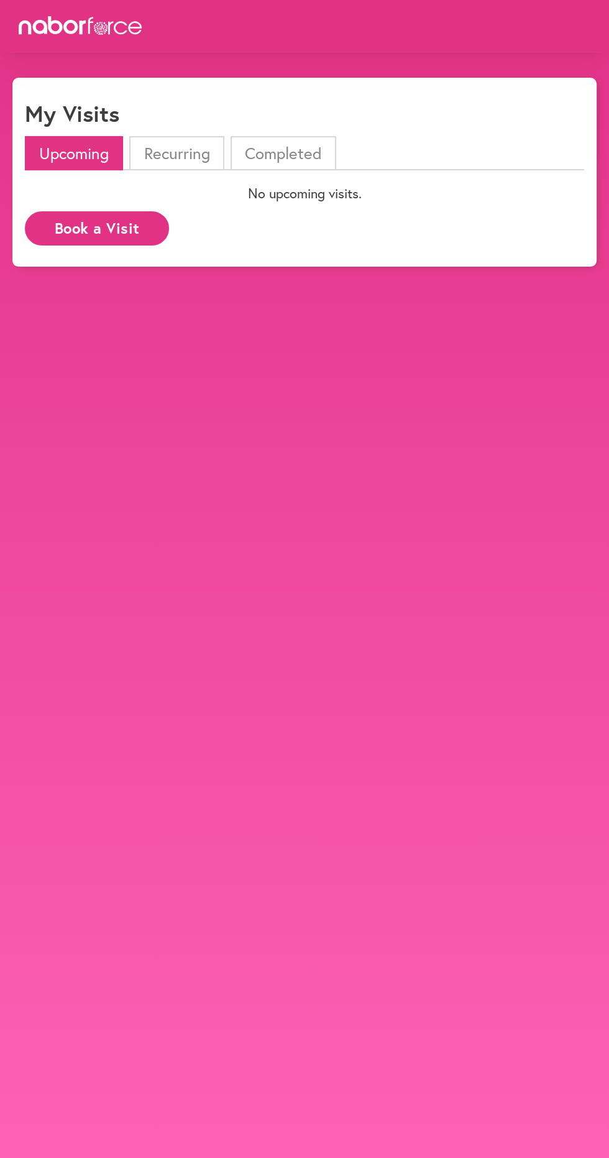 This screenshot has height=1158, width=609. I want to click on button: Book a Visit, so click(97, 228).